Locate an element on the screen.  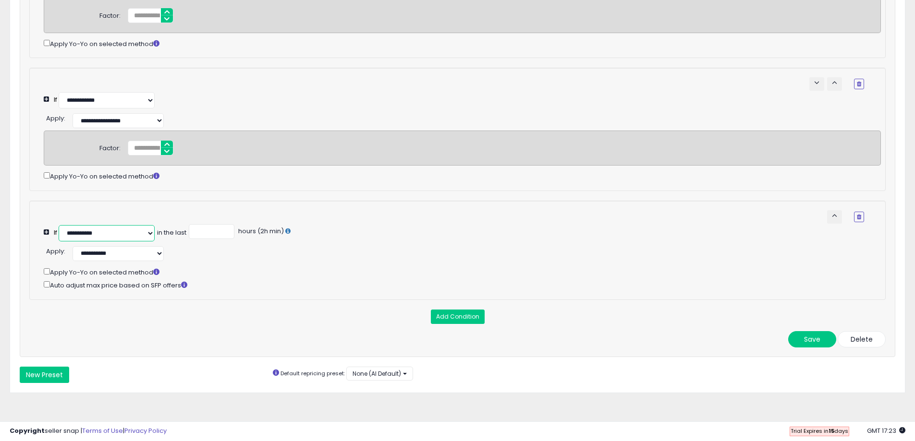
button: keyboard_arrow_down is located at coordinates (817, 84).